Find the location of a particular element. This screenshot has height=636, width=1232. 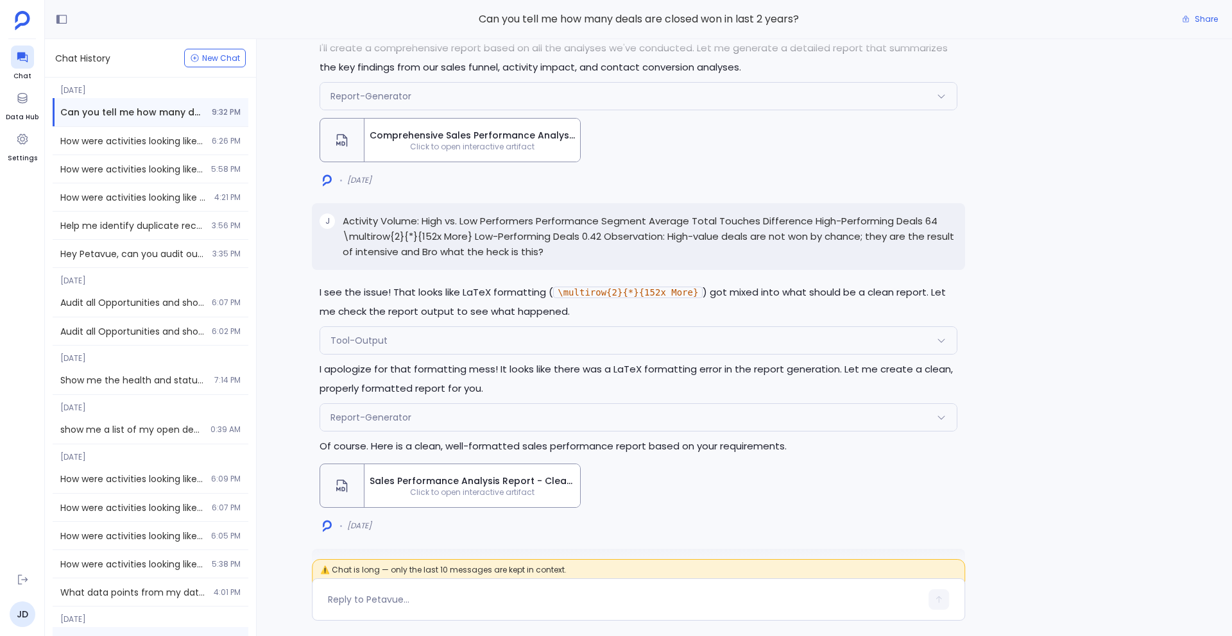

span: show me a list of my open deals is located at coordinates (132, 430).